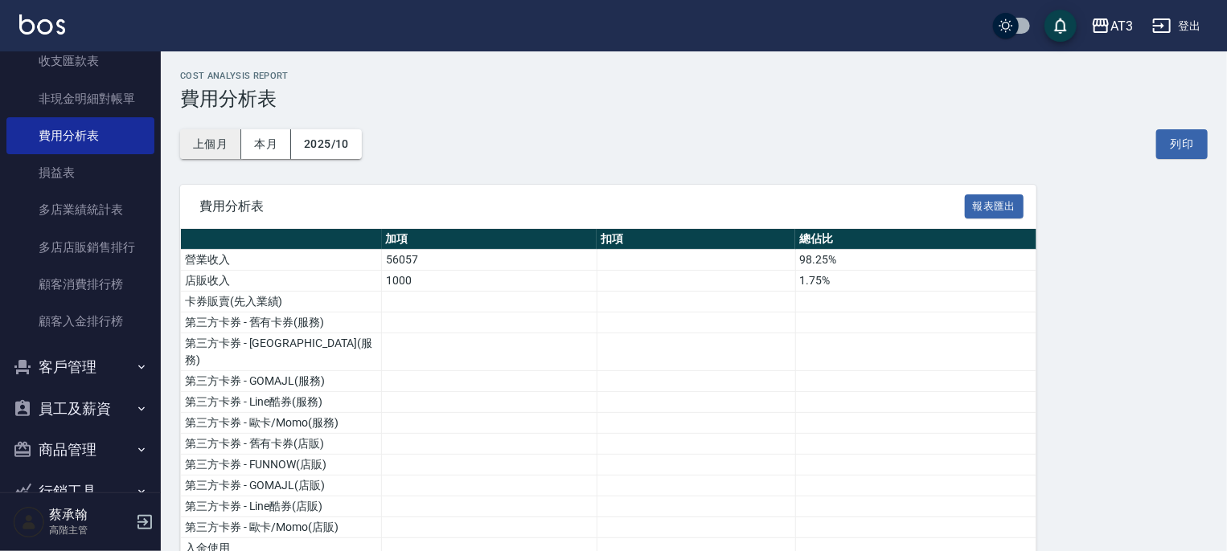  Describe the element at coordinates (694, 99) in the screenshot. I see `h3: 費用分析表` at that location.